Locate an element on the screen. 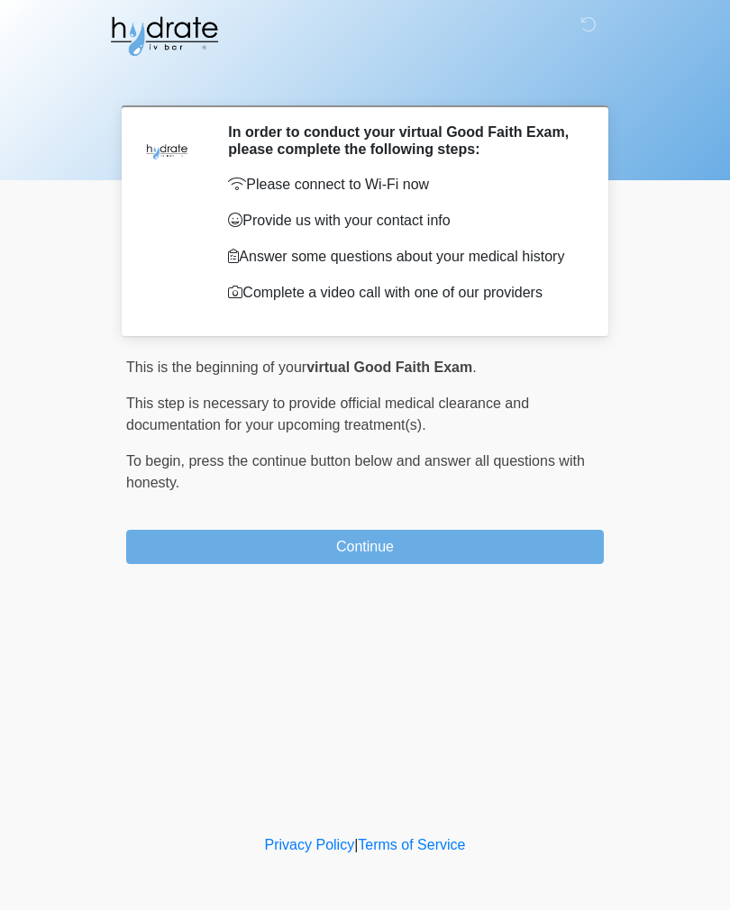 The width and height of the screenshot is (730, 910). a: Terms of Service is located at coordinates (411, 845).